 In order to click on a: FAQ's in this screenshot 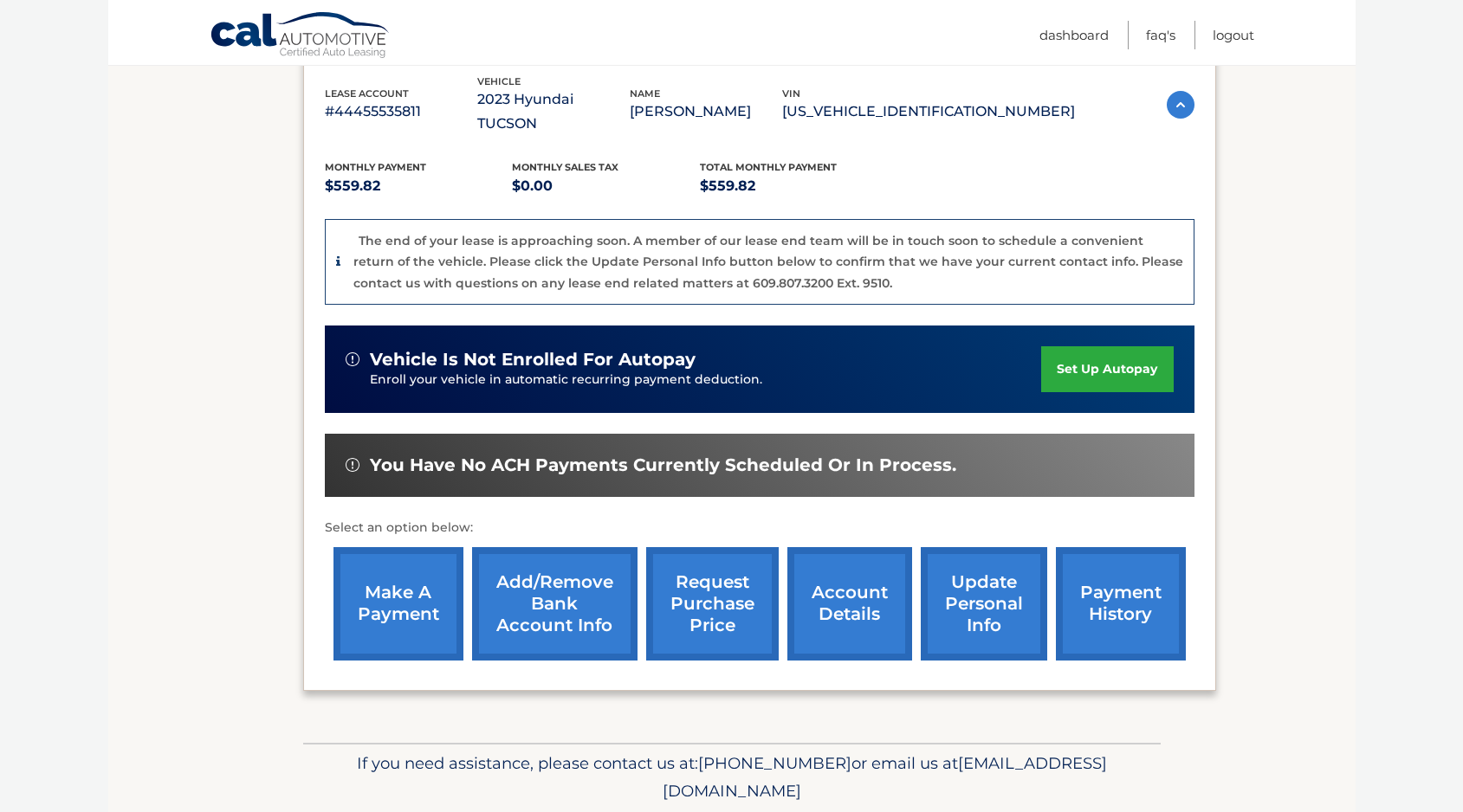, I will do `click(1161, 34)`.